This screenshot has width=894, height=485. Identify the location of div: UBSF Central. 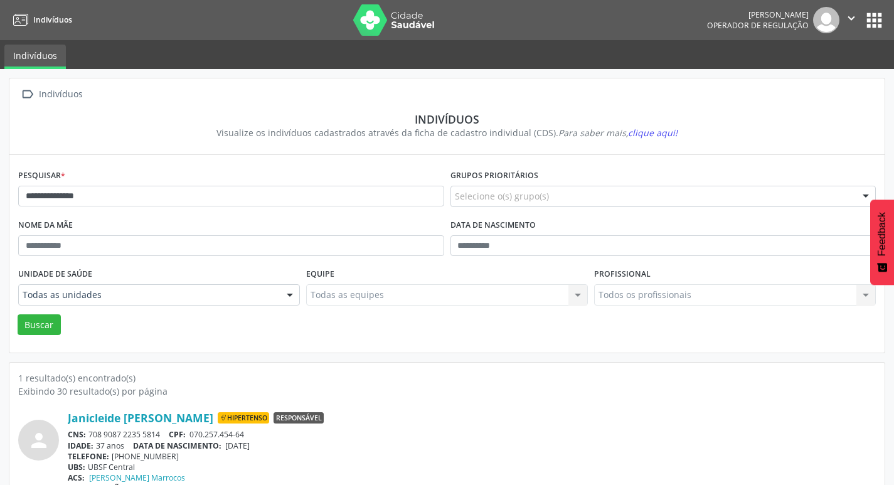
(472, 467).